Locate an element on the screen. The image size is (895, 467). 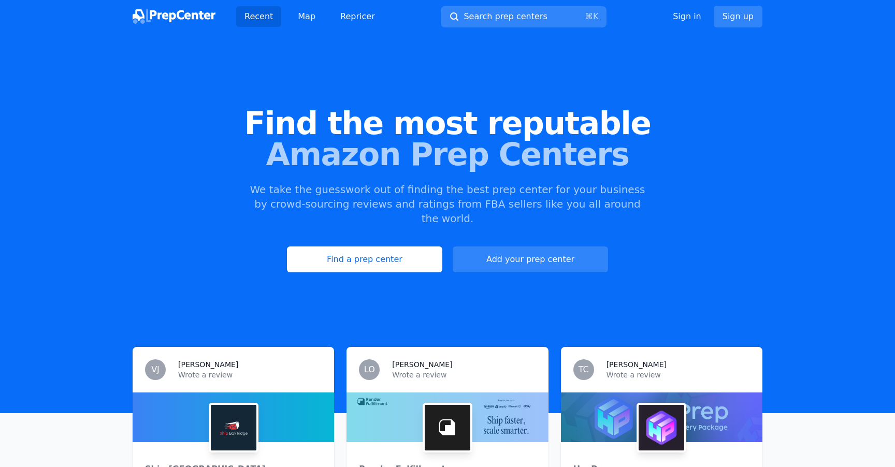
kbd: K is located at coordinates (596, 16).